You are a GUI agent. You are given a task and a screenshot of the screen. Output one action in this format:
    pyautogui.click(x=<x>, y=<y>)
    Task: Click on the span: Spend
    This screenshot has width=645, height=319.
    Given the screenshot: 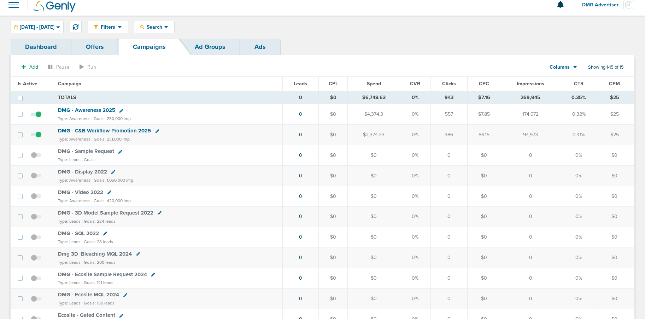 What is the action you would take?
    pyautogui.click(x=374, y=83)
    